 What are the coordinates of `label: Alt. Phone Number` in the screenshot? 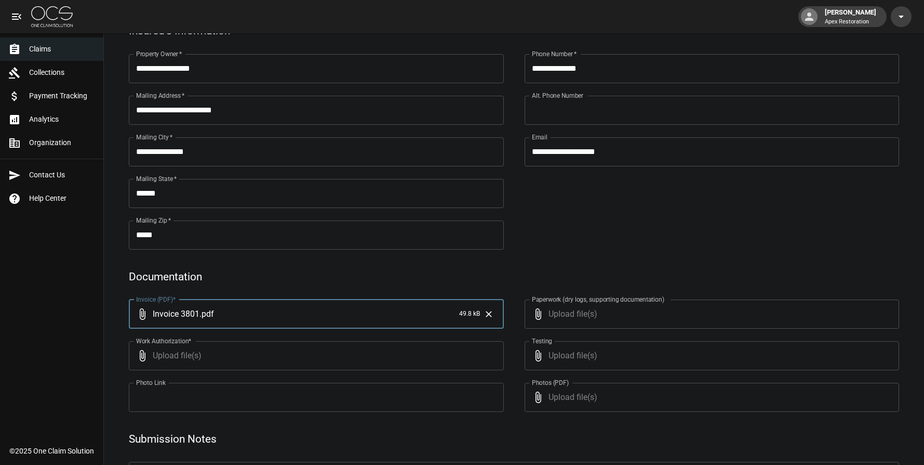 It's located at (558, 95).